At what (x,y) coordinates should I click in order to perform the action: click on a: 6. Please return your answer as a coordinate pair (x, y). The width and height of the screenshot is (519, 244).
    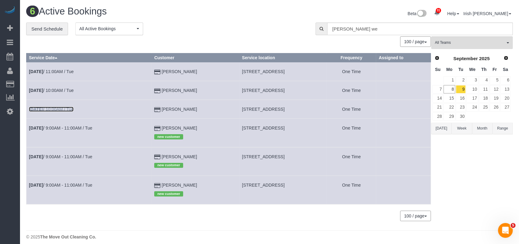
    Looking at the image, I should click on (506, 80).